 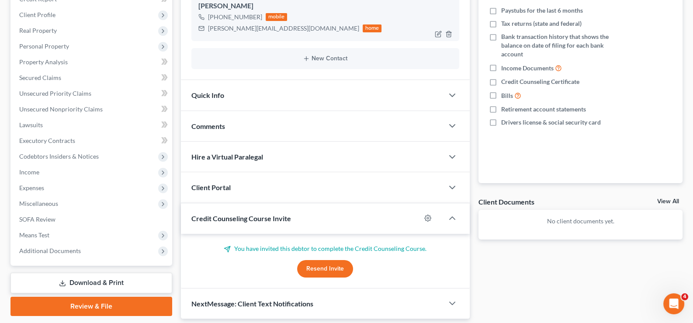 I want to click on span: Additional Documents, so click(x=50, y=250).